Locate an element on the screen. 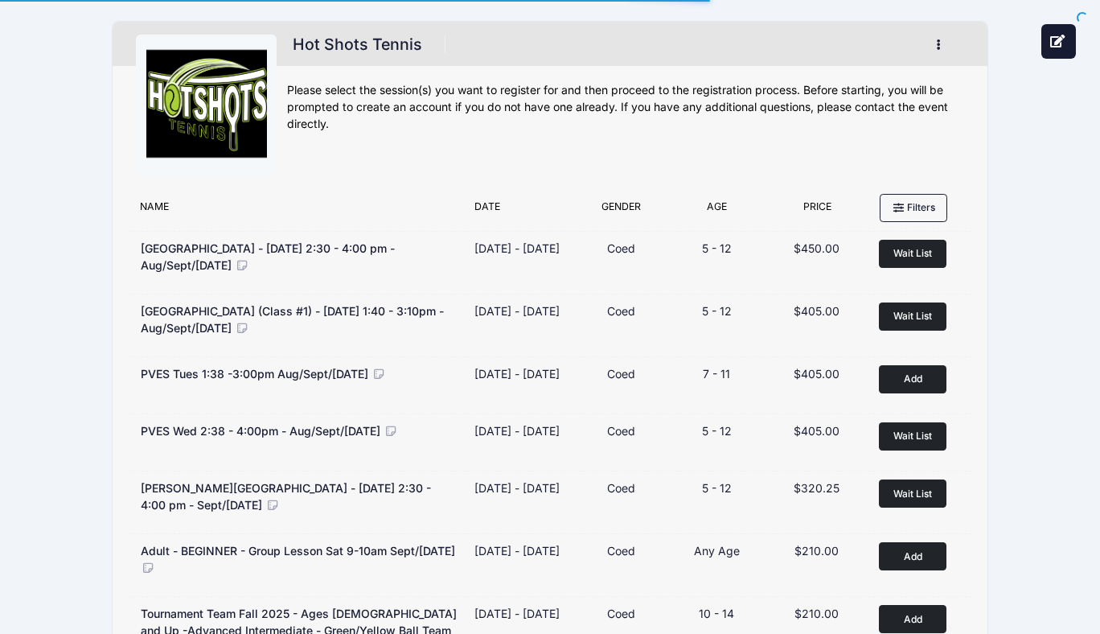 The height and width of the screenshot is (634, 1100). button: Filters is located at coordinates (914, 207).